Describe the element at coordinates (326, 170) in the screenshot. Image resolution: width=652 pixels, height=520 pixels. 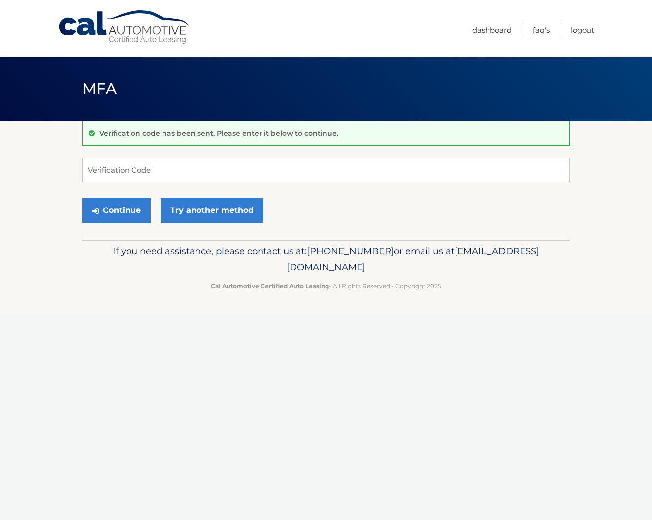
I see `input: Verification Code` at that location.